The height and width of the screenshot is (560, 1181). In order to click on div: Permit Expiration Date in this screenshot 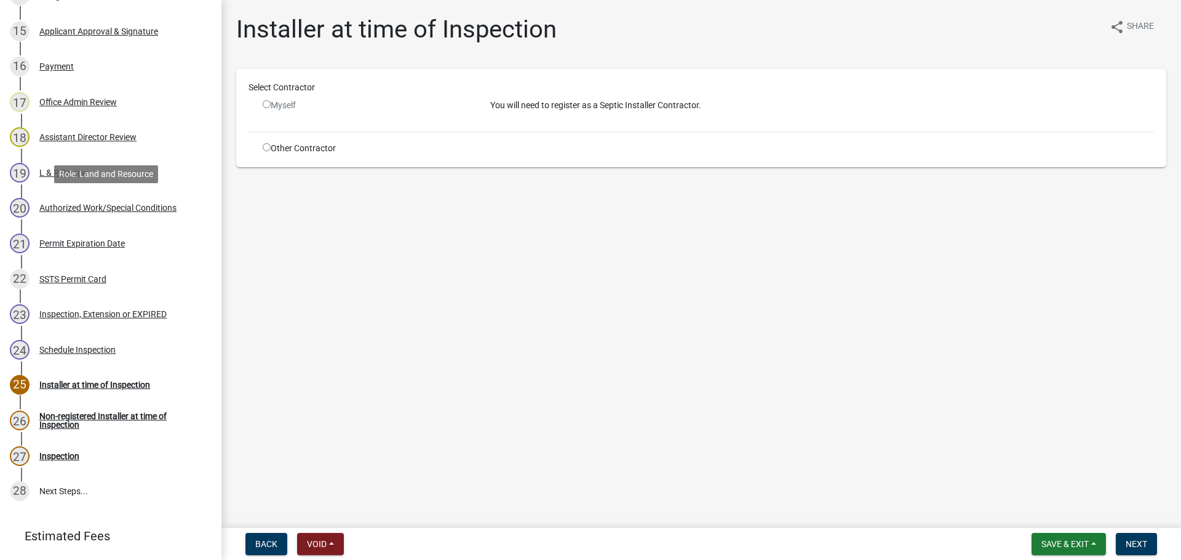, I will do `click(82, 244)`.